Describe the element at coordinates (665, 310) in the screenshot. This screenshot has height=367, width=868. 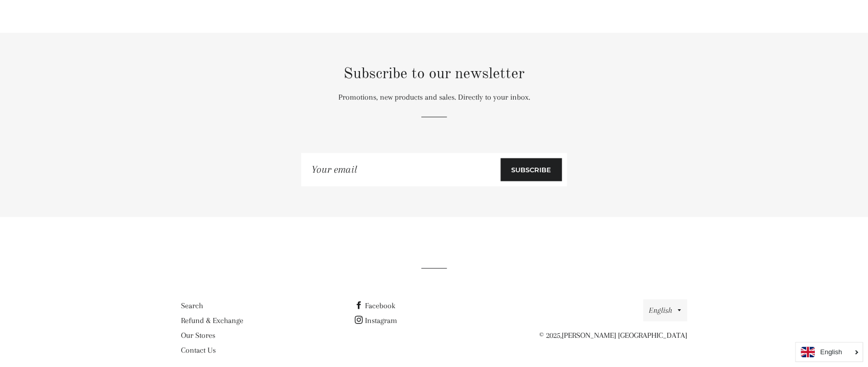
I see `button: English` at that location.